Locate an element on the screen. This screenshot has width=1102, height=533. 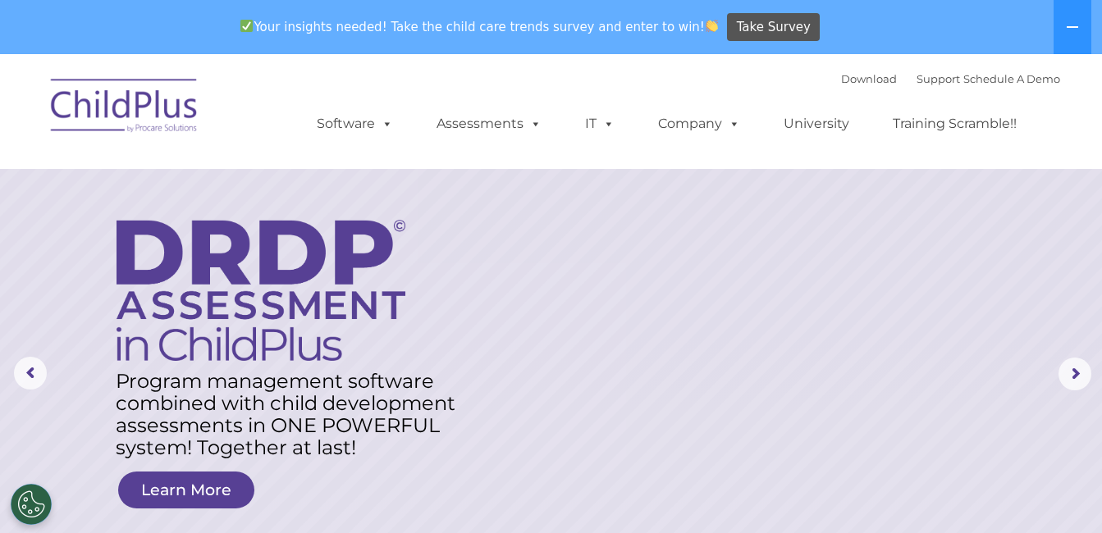
rs-layer: Program management software combined with child development assessments in ONE POWERFUL system! T... is located at coordinates (292, 414).